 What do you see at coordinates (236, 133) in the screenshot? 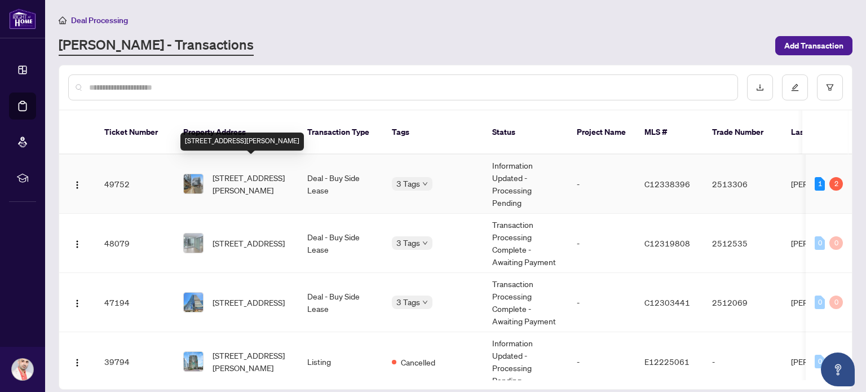
I see `th: Property Address` at bounding box center [236, 133].